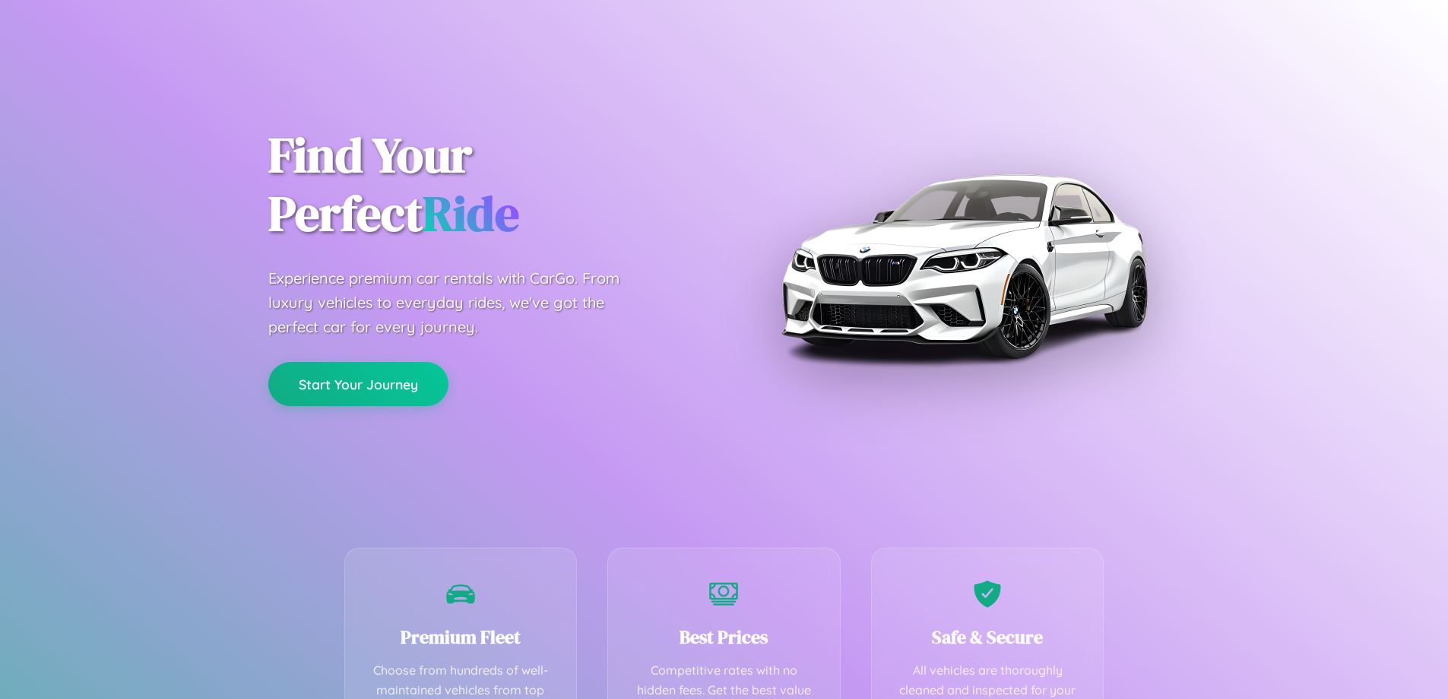 The height and width of the screenshot is (699, 1448). I want to click on img: Premium BMW car rental vehicle, so click(964, 266).